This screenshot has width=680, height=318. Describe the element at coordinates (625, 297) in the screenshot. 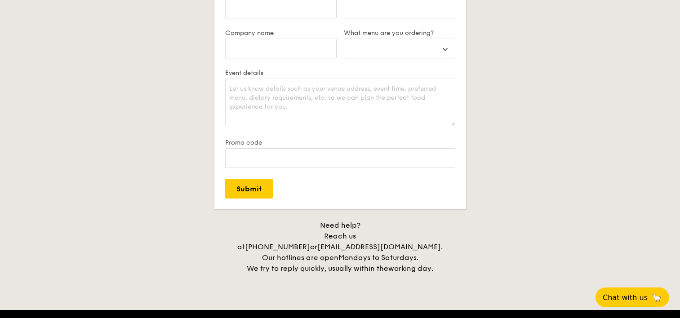

I see `span: Chat with us` at that location.